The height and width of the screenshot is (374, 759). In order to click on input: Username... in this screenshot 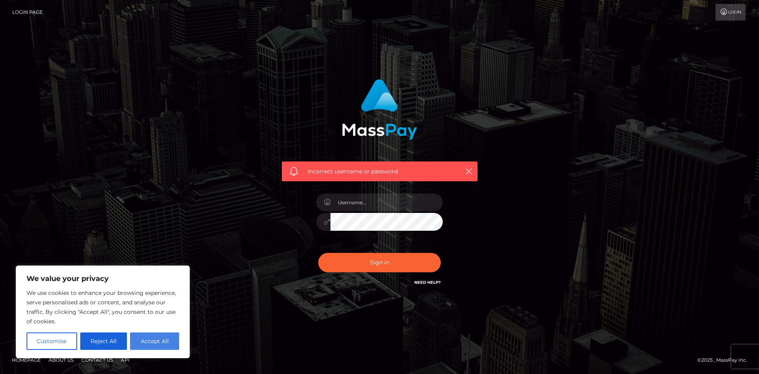, I will do `click(387, 202)`.